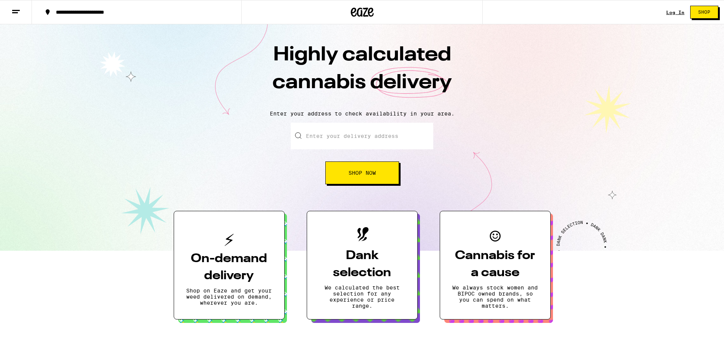  What do you see at coordinates (704, 12) in the screenshot?
I see `button: Shop` at bounding box center [704, 12].